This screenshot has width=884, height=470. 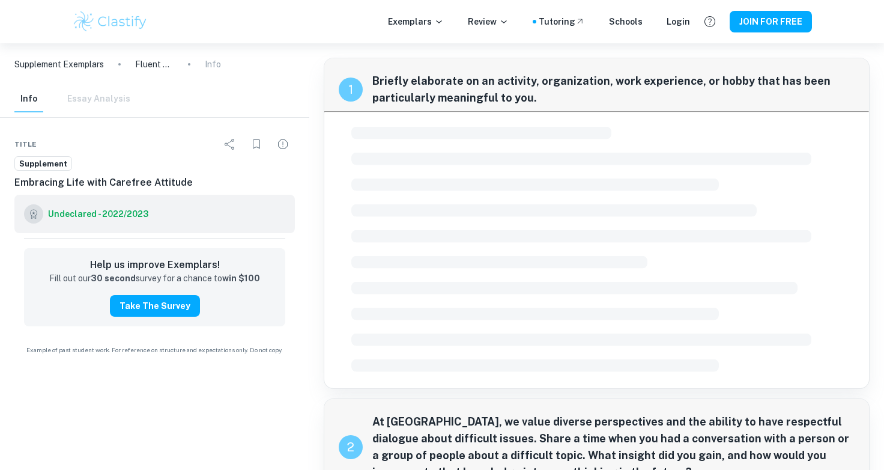 What do you see at coordinates (43, 164) in the screenshot?
I see `span: Supplement` at bounding box center [43, 164].